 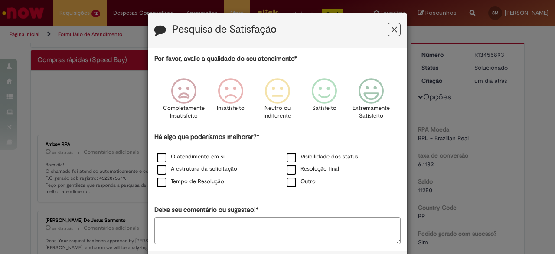 What do you see at coordinates (324, 108) in the screenshot?
I see `p: Satisfeito` at bounding box center [324, 108].